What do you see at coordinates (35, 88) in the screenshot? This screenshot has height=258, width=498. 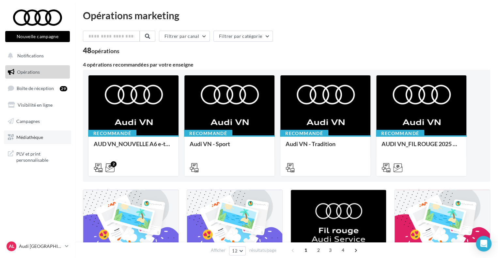 I see `span: Boîte de réception` at bounding box center [35, 88].